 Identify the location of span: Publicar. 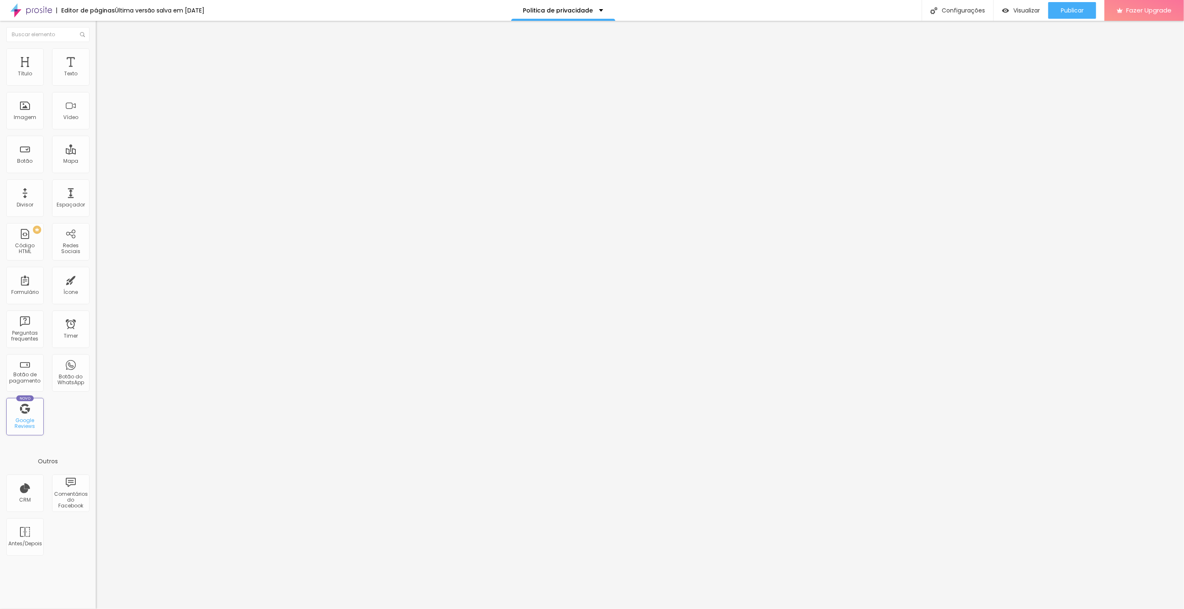
(1072, 10).